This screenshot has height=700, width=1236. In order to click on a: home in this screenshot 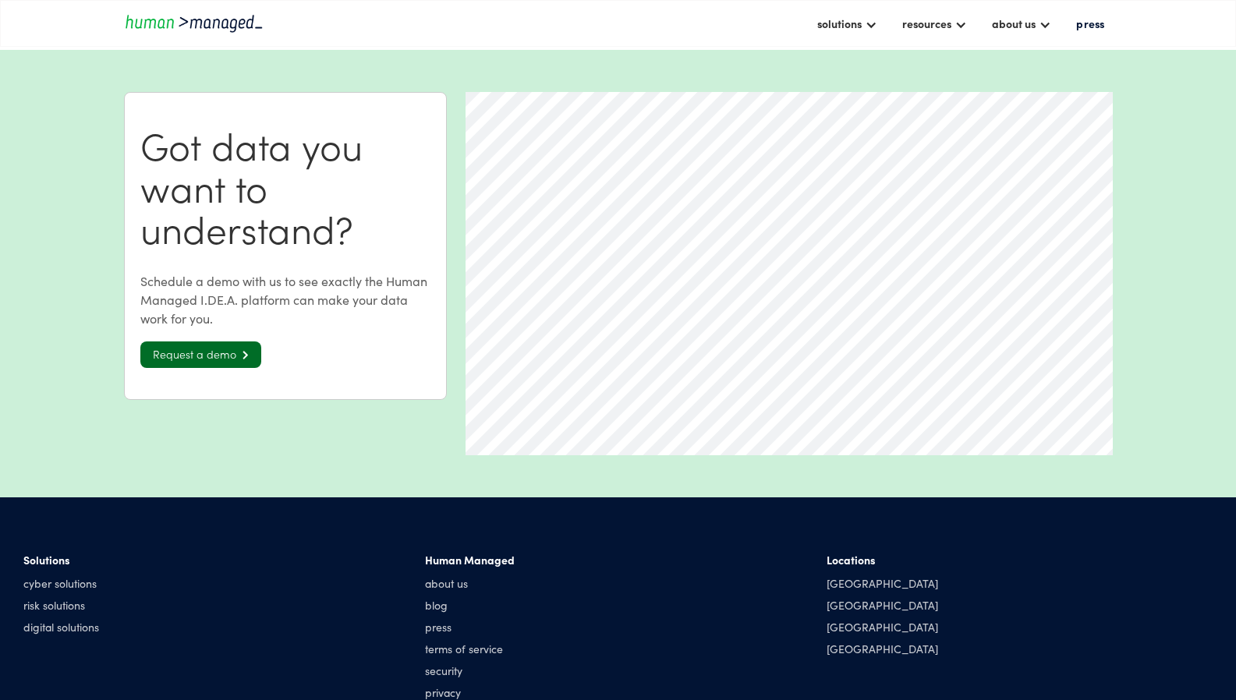, I will do `click(194, 23)`.